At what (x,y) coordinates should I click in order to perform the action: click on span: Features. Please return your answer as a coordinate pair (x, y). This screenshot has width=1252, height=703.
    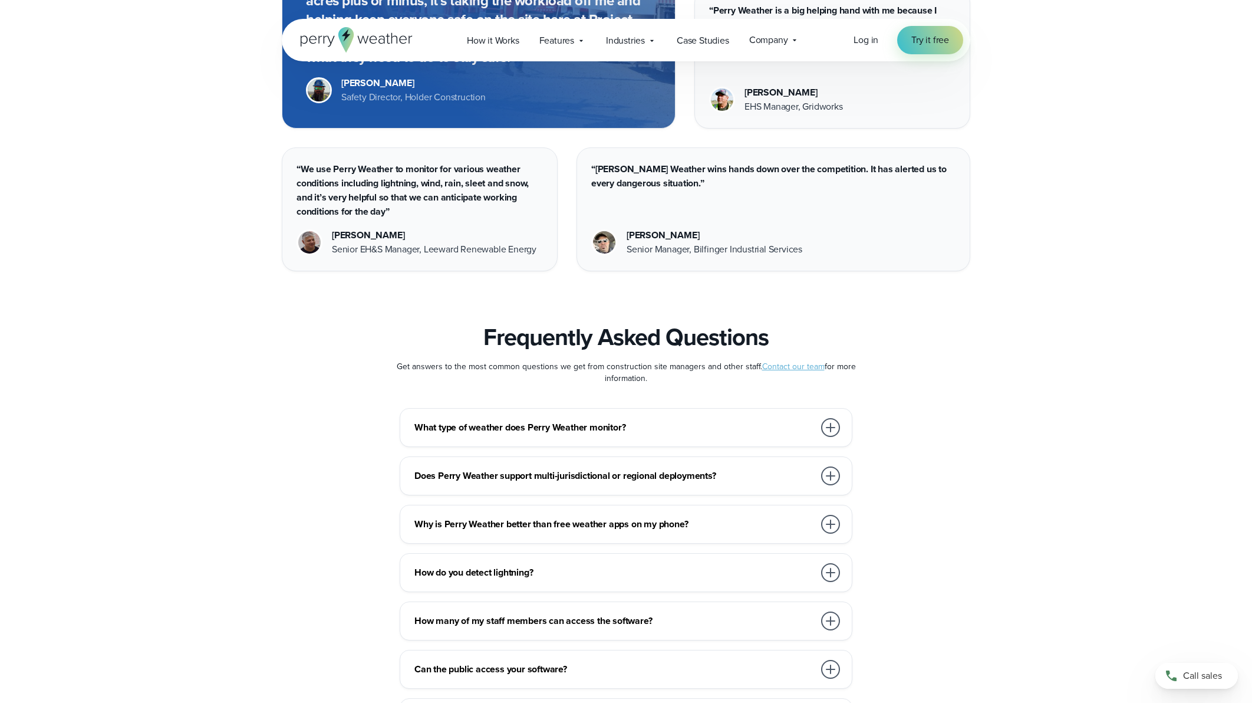
    Looking at the image, I should click on (556, 41).